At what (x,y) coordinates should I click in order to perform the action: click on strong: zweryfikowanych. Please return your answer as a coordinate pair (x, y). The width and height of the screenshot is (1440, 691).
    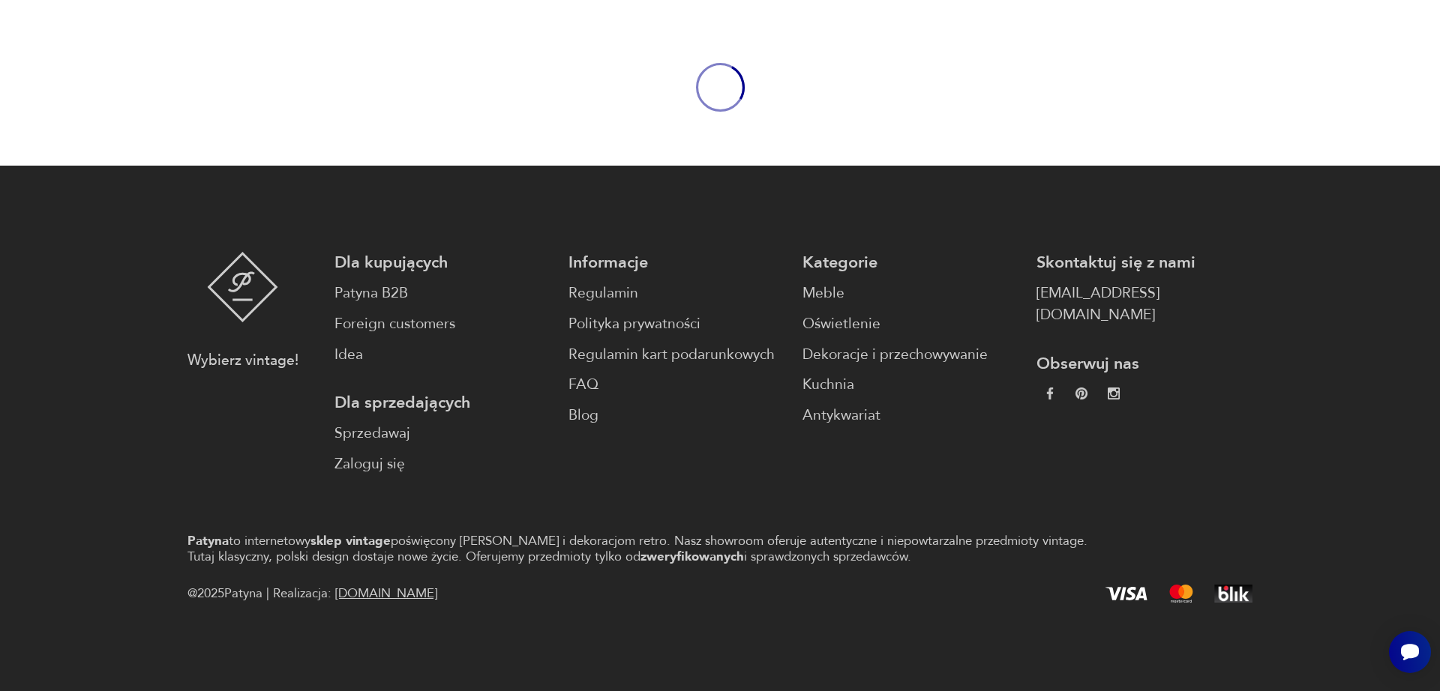
    Looking at the image, I should click on (692, 556).